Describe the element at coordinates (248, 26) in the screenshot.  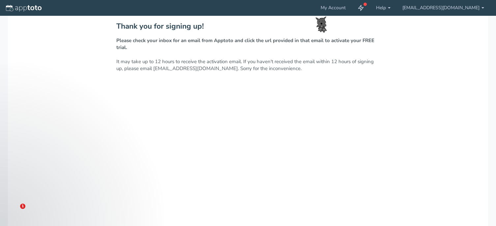
I see `h2: Thank you for signing up!` at that location.